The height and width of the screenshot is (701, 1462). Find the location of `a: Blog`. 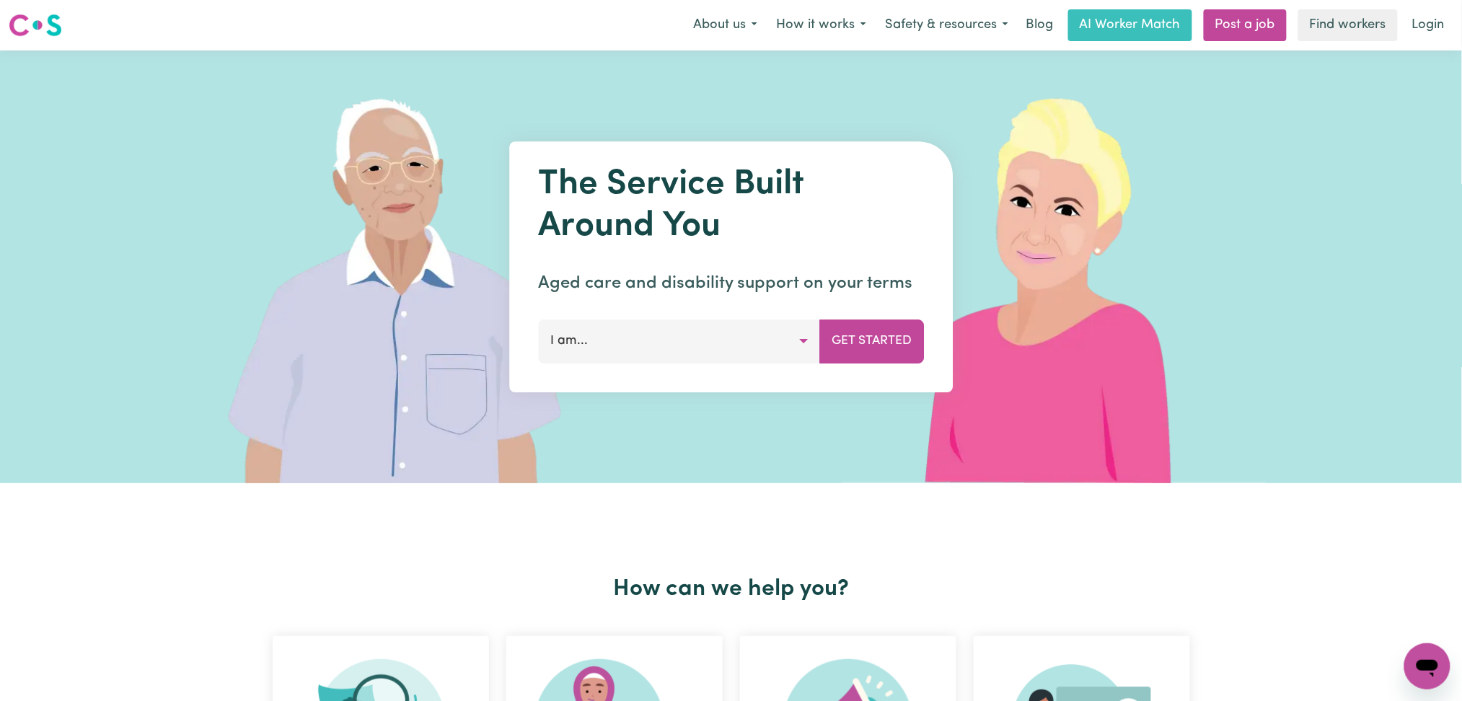

a: Blog is located at coordinates (1040, 25).